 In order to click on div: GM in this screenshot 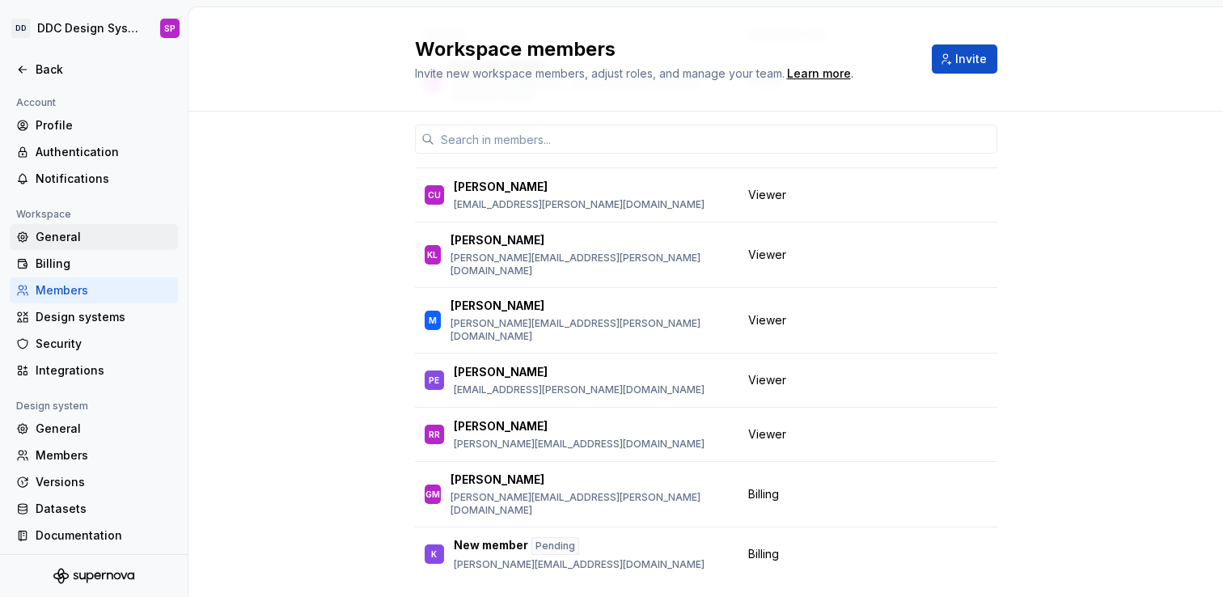, I will do `click(433, 494)`.